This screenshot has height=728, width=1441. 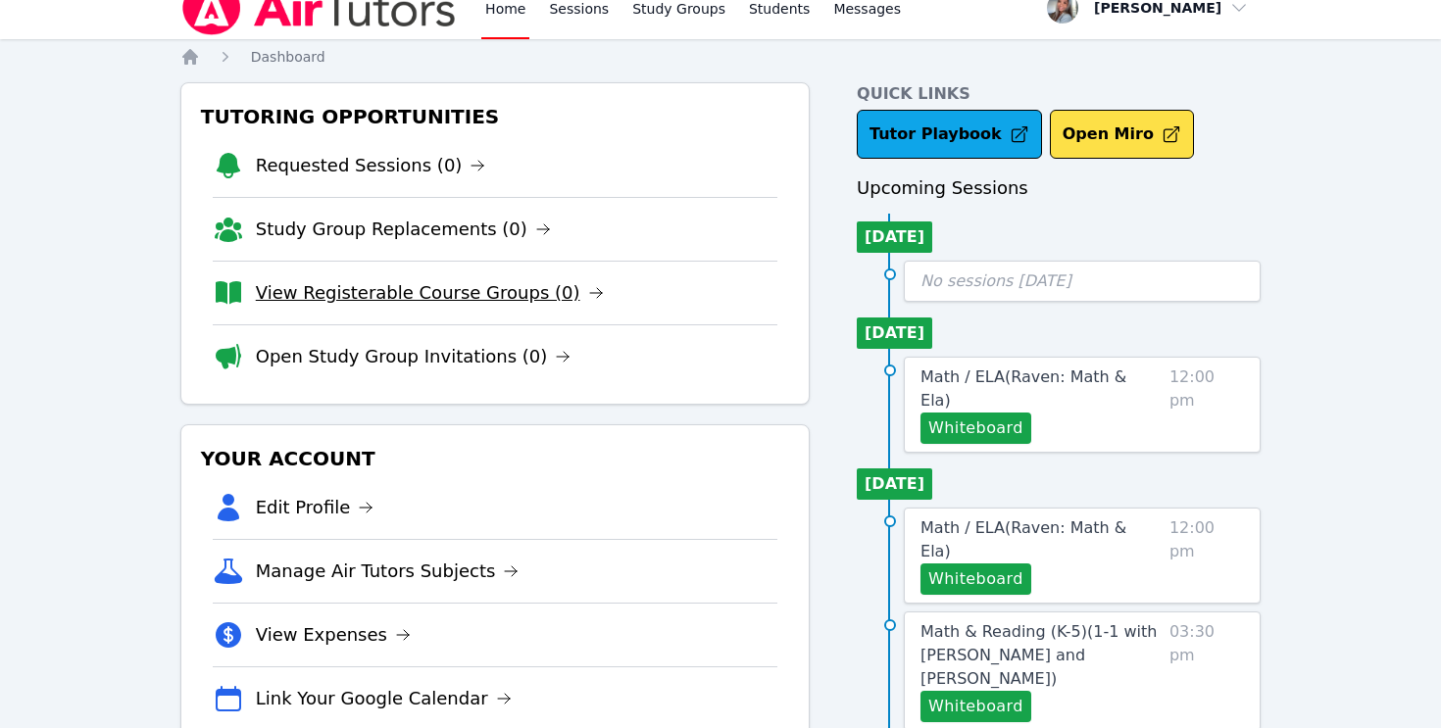 I want to click on h3: Upcoming Sessions, so click(x=1058, y=188).